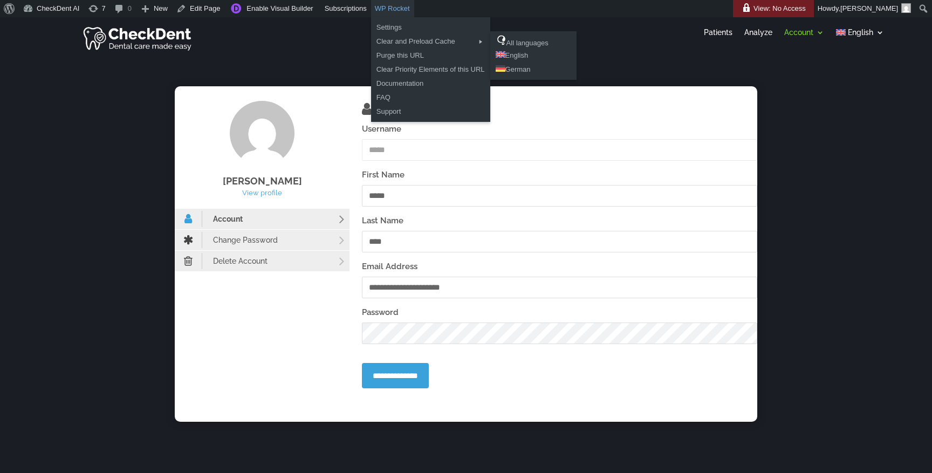 The image size is (932, 473). I want to click on span: Account, so click(222, 219).